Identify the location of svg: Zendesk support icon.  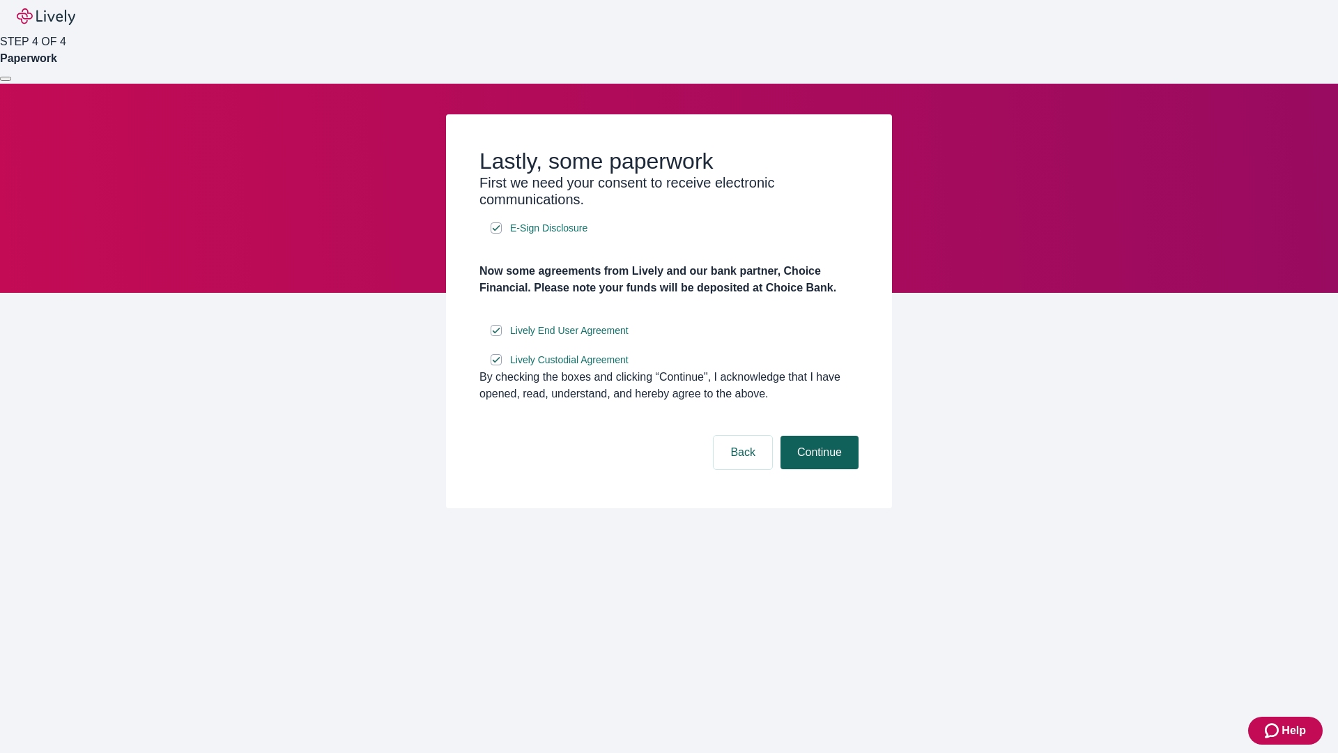
(1273, 730).